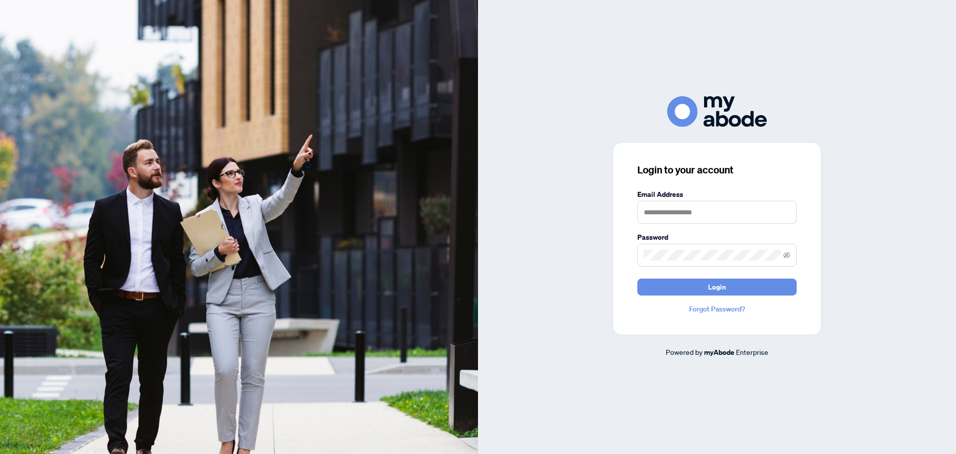 The image size is (956, 454). I want to click on label: Email Address, so click(717, 194).